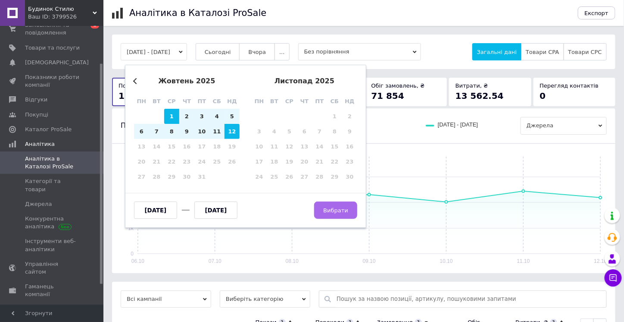  Describe the element at coordinates (259, 161) in the screenshot. I see `div: Not available понеділок, 17-е листопада 2025 р.` at that location.